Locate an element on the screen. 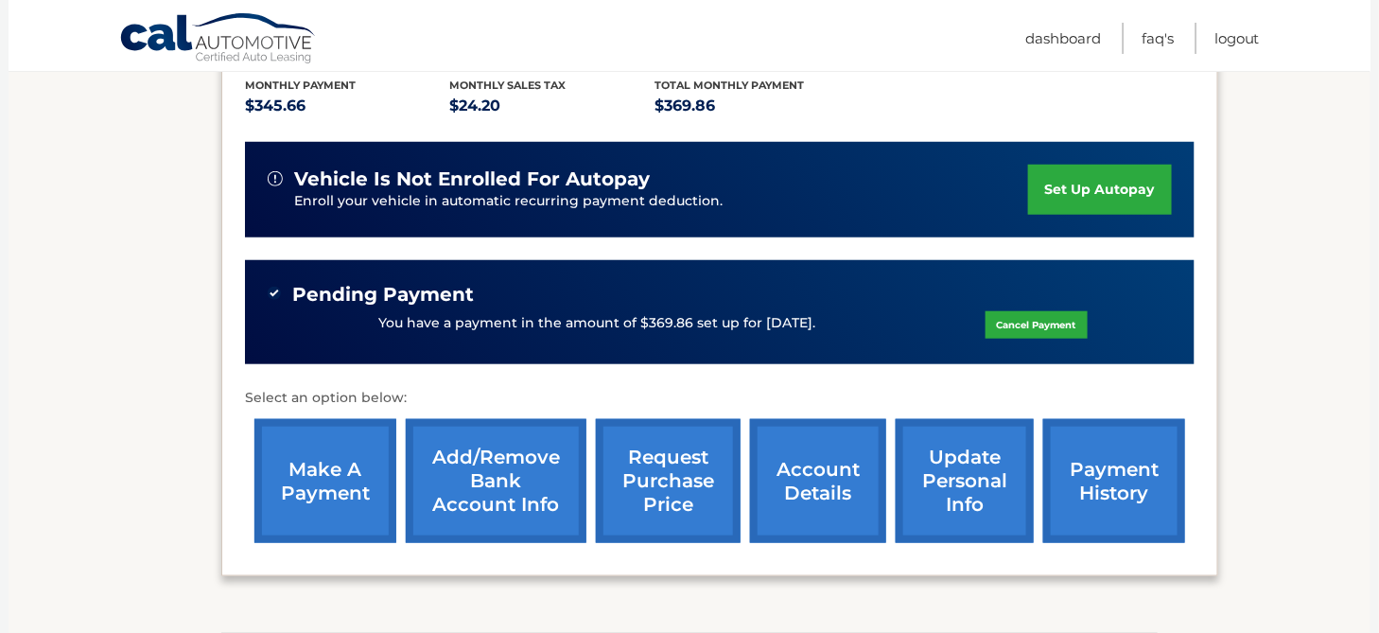  a: payment history is located at coordinates (1114, 480).